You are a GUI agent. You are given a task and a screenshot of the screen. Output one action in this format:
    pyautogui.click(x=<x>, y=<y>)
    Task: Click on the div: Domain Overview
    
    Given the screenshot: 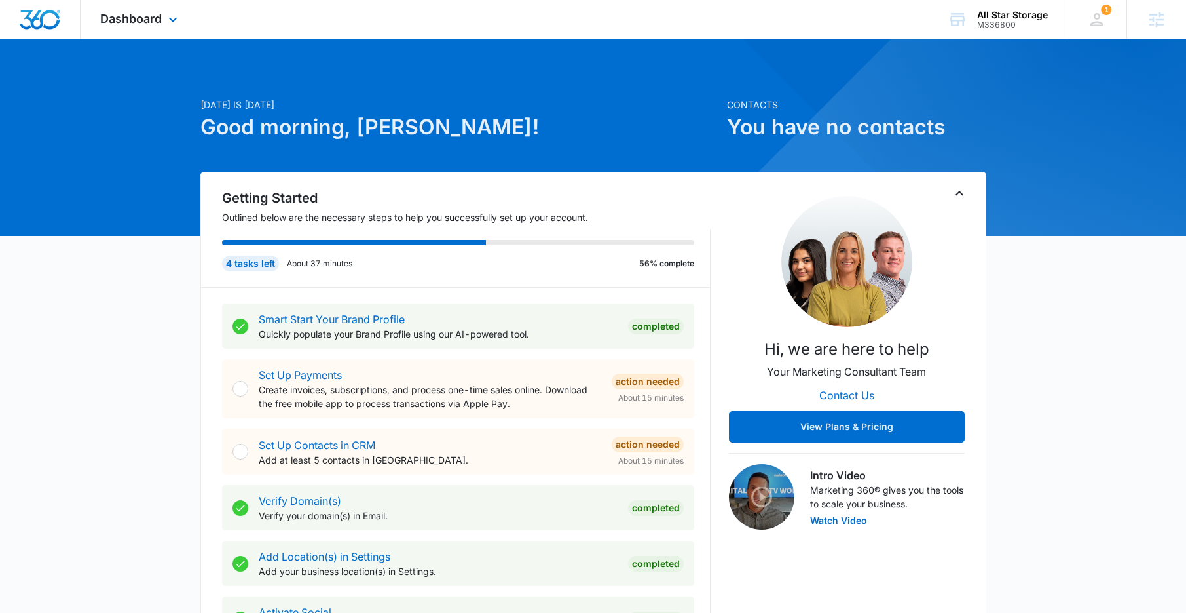 What is the action you would take?
    pyautogui.click(x=83, y=81)
    